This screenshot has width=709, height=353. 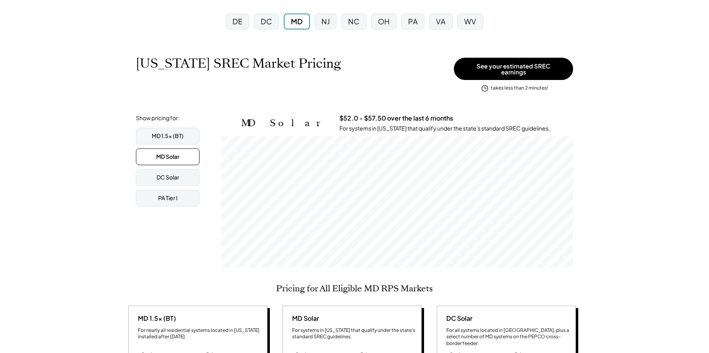 I want to click on div: takes less than 2 minutes!, so click(x=520, y=88).